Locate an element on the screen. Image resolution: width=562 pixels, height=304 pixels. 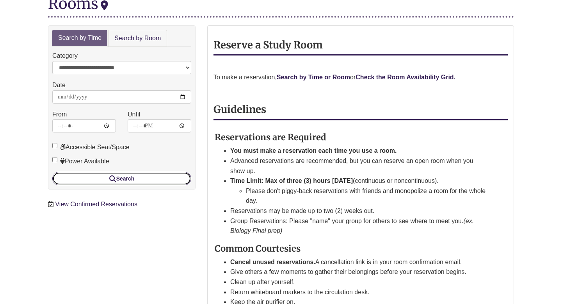
input: Accessible Seat/Space is located at coordinates (55, 145).